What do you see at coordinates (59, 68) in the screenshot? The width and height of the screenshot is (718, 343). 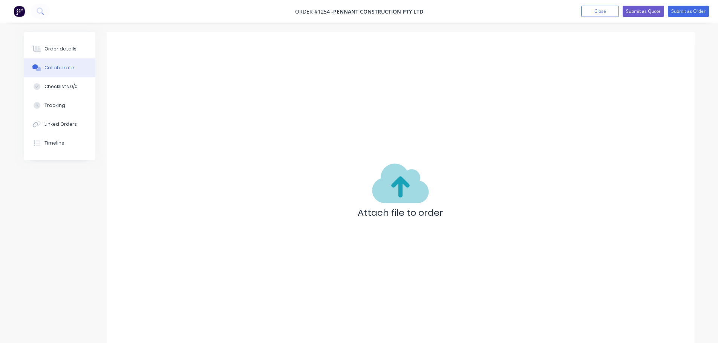 I see `div: Collaborate` at bounding box center [59, 68].